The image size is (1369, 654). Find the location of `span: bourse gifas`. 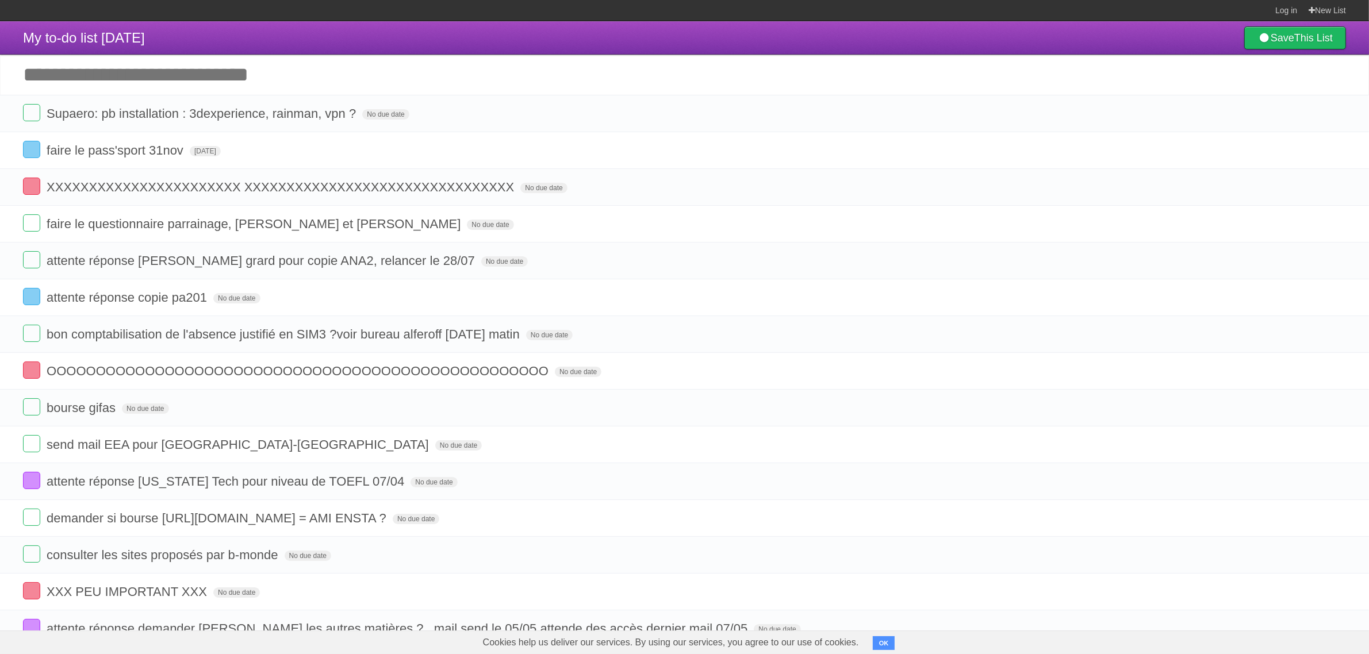

span: bourse gifas is located at coordinates (82, 408).